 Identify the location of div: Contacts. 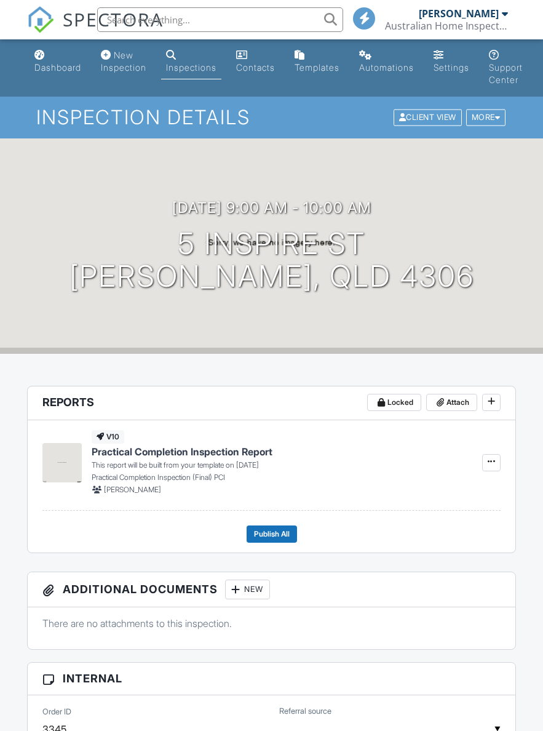
(255, 67).